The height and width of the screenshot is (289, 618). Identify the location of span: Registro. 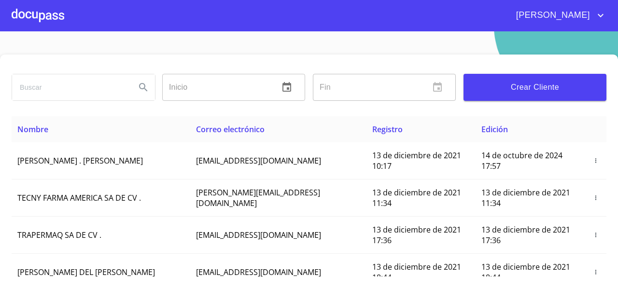
(387, 129).